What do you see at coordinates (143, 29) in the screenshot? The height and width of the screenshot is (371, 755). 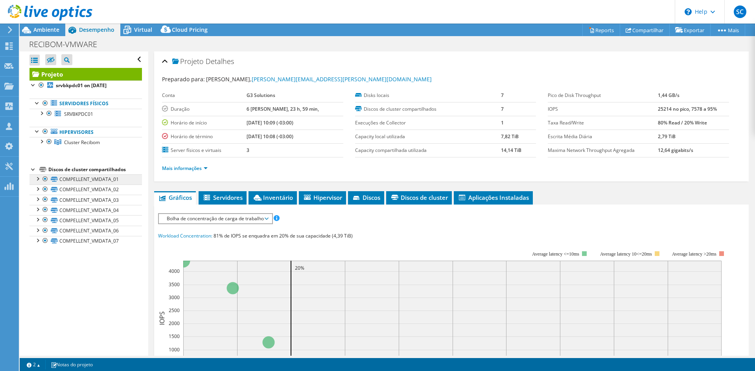 I see `span: Virtual` at bounding box center [143, 29].